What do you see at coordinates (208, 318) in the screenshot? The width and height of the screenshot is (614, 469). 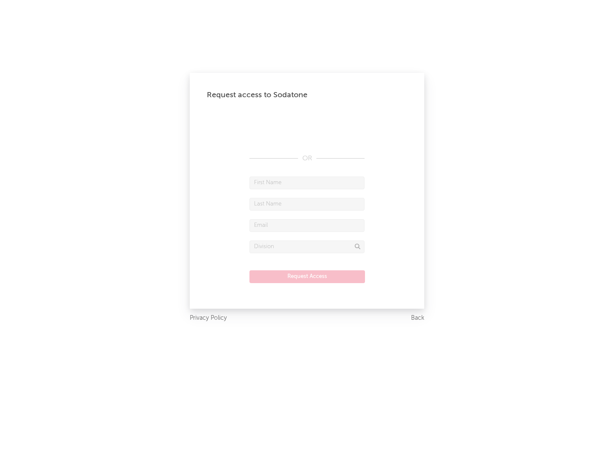 I see `a: Privacy Policy` at bounding box center [208, 318].